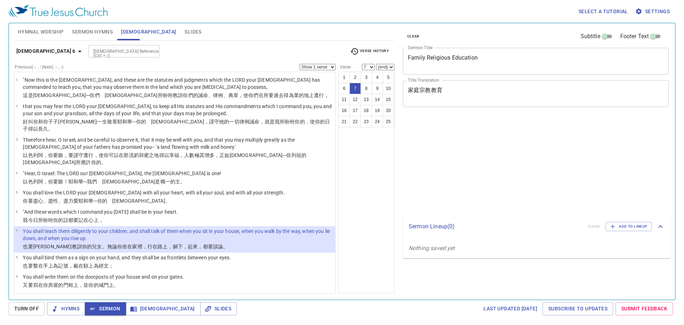 Image resolution: width=684 pixels, height=325 pixels. What do you see at coordinates (251, 95) in the screenshot?
I see `wh6680: 教訓` at bounding box center [251, 95].